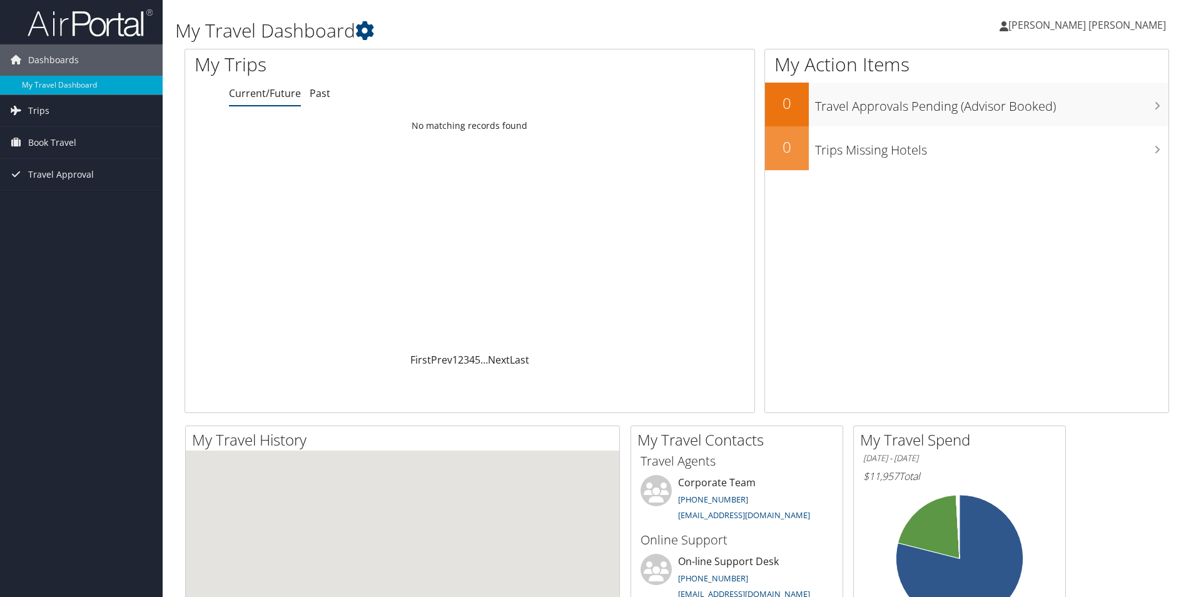 The width and height of the screenshot is (1191, 597). What do you see at coordinates (351, 64) in the screenshot?
I see `h1: My Trips` at bounding box center [351, 64].